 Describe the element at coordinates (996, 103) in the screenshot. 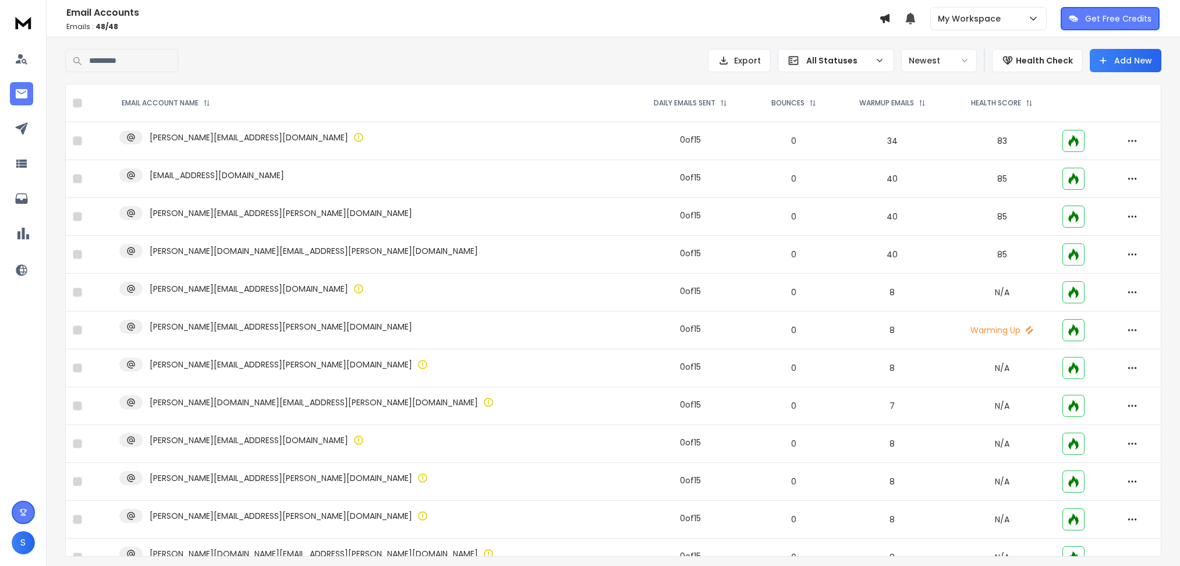

I see `p: HEALTH SCORE` at that location.